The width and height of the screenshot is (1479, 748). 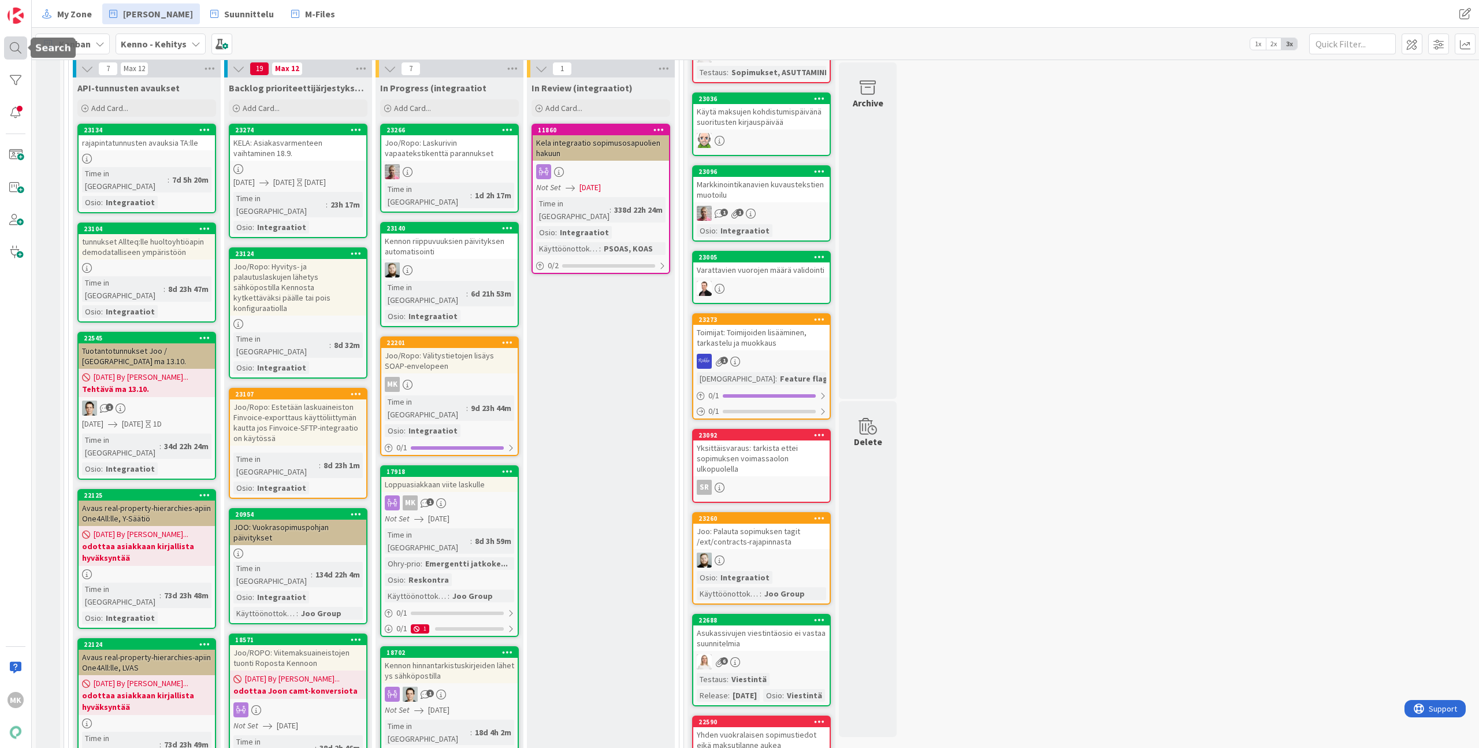 What do you see at coordinates (450, 628) in the screenshot?
I see `div: 0/11` at bounding box center [450, 628].